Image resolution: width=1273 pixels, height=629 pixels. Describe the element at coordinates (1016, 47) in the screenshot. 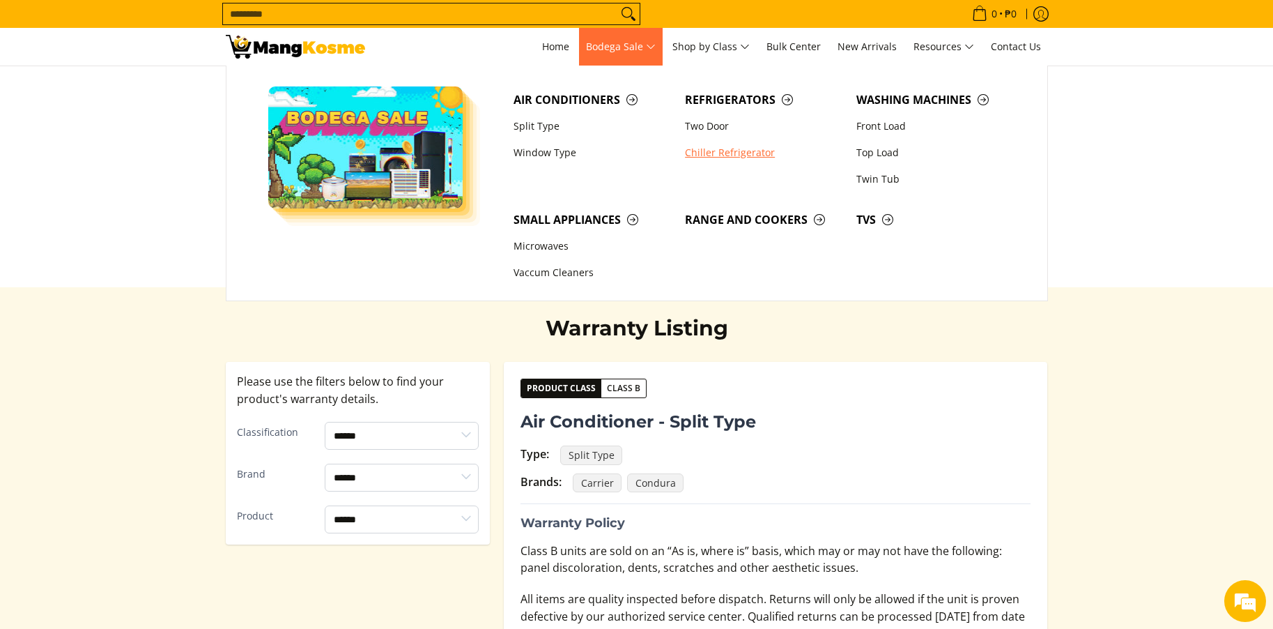

I see `a: Contact Us` at that location.